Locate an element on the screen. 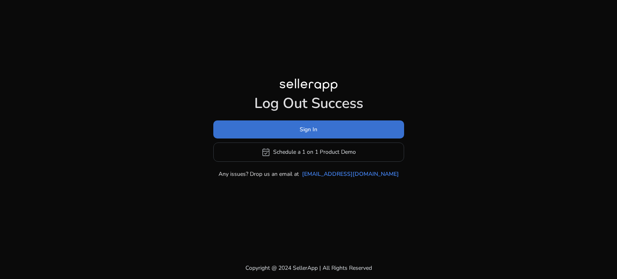 Image resolution: width=617 pixels, height=279 pixels. button: Sign In is located at coordinates (309, 129).